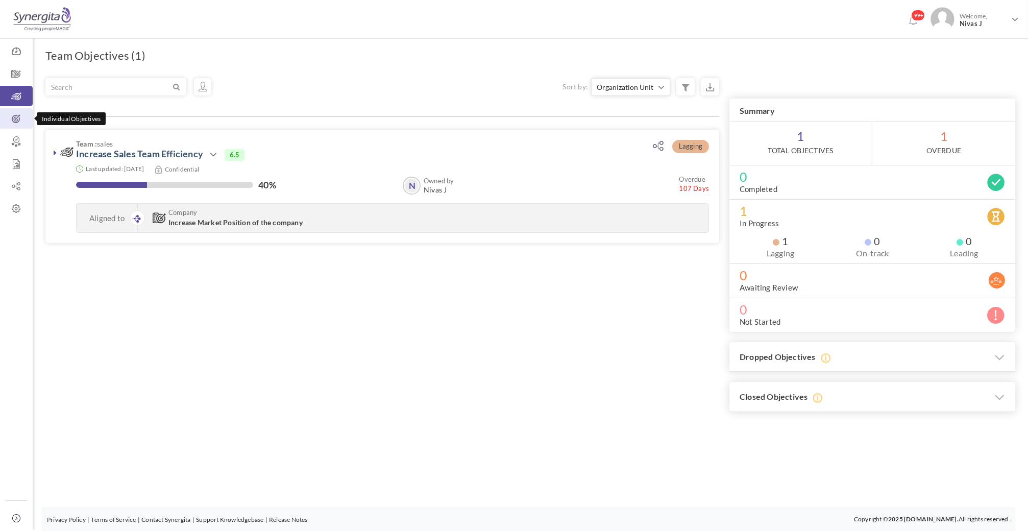 Image resolution: width=1028 pixels, height=531 pixels. What do you see at coordinates (691, 179) in the screenshot?
I see `small: Overdue` at bounding box center [691, 179].